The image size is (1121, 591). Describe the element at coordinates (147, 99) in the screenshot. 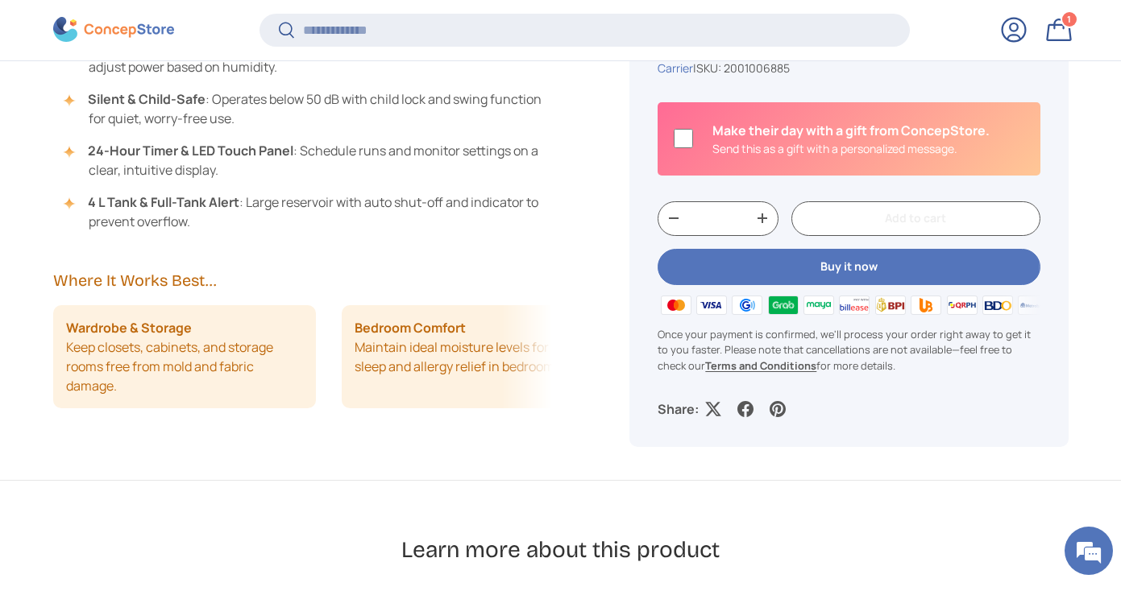

I see `strong: Silent & Child-Safe` at that location.